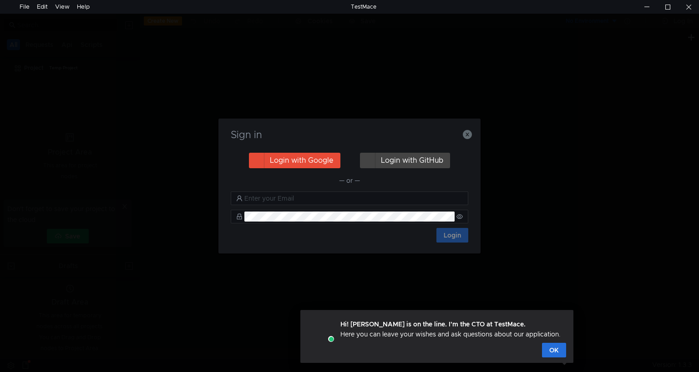  I want to click on div: — or —, so click(350, 180).